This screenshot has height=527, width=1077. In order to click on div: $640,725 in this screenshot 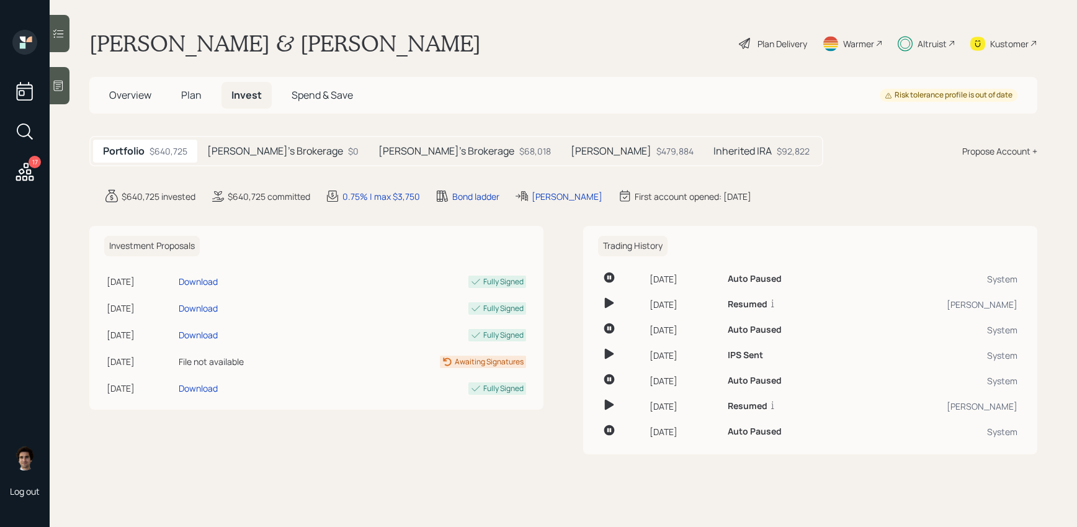, I will do `click(168, 151)`.